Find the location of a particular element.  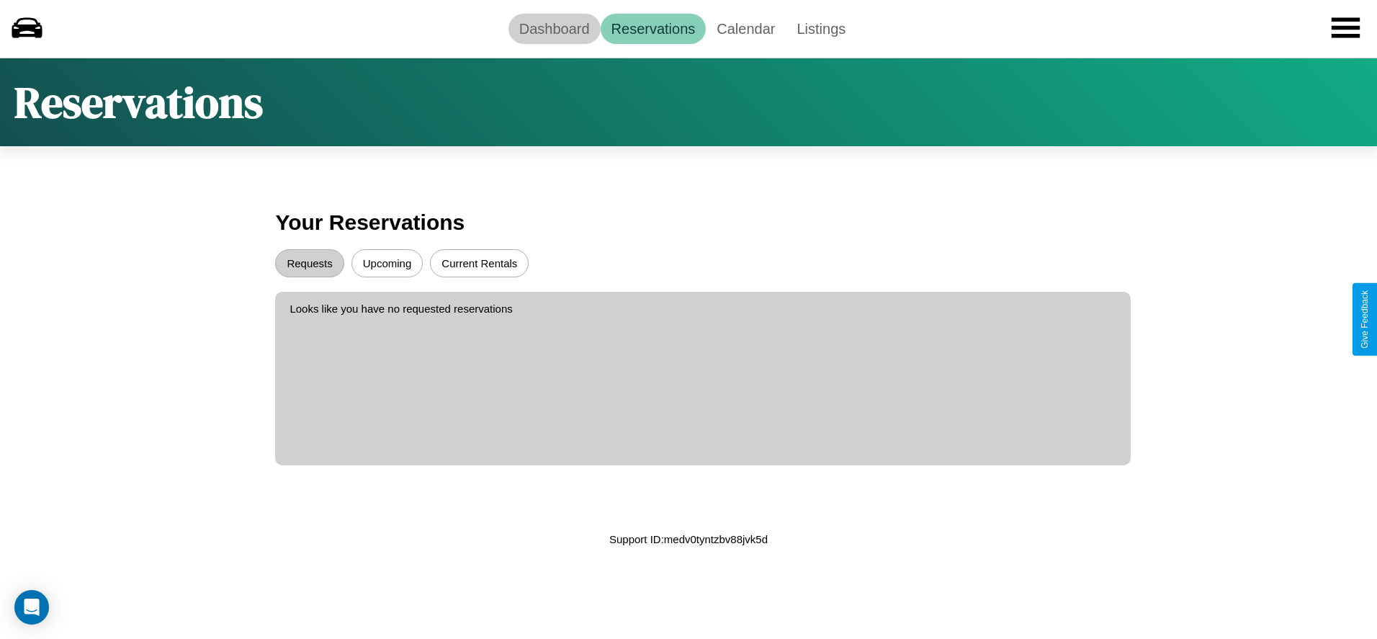

button: Requests is located at coordinates (309, 263).